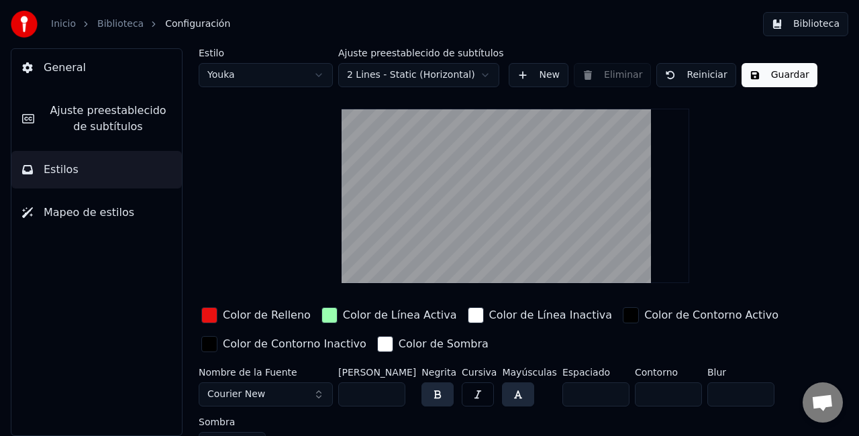  What do you see at coordinates (741, 372) in the screenshot?
I see `label: Blur` at bounding box center [741, 372].